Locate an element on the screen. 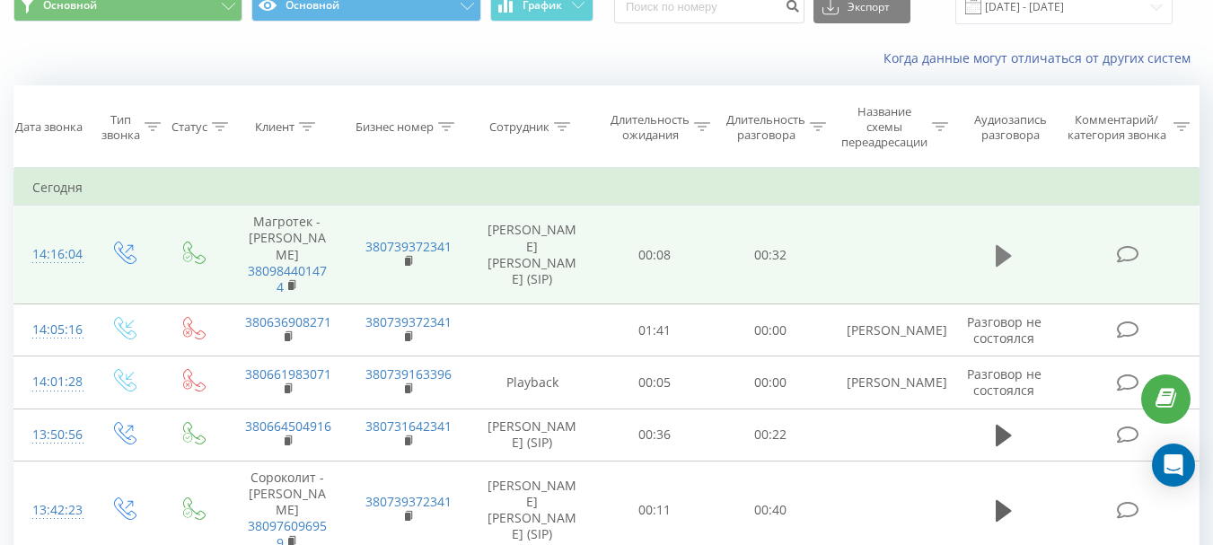 This screenshot has height=545, width=1213. a: Когда данные могут отличаться от других систем is located at coordinates (1041, 57).